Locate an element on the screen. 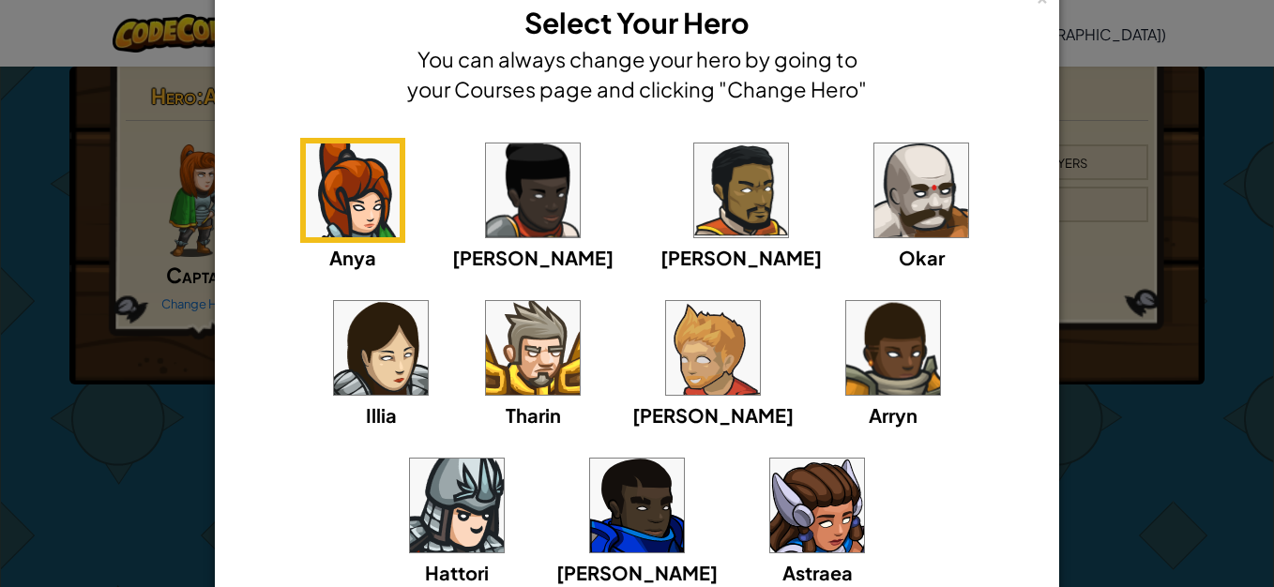 The image size is (1274, 587). span: Illia is located at coordinates (381, 414).